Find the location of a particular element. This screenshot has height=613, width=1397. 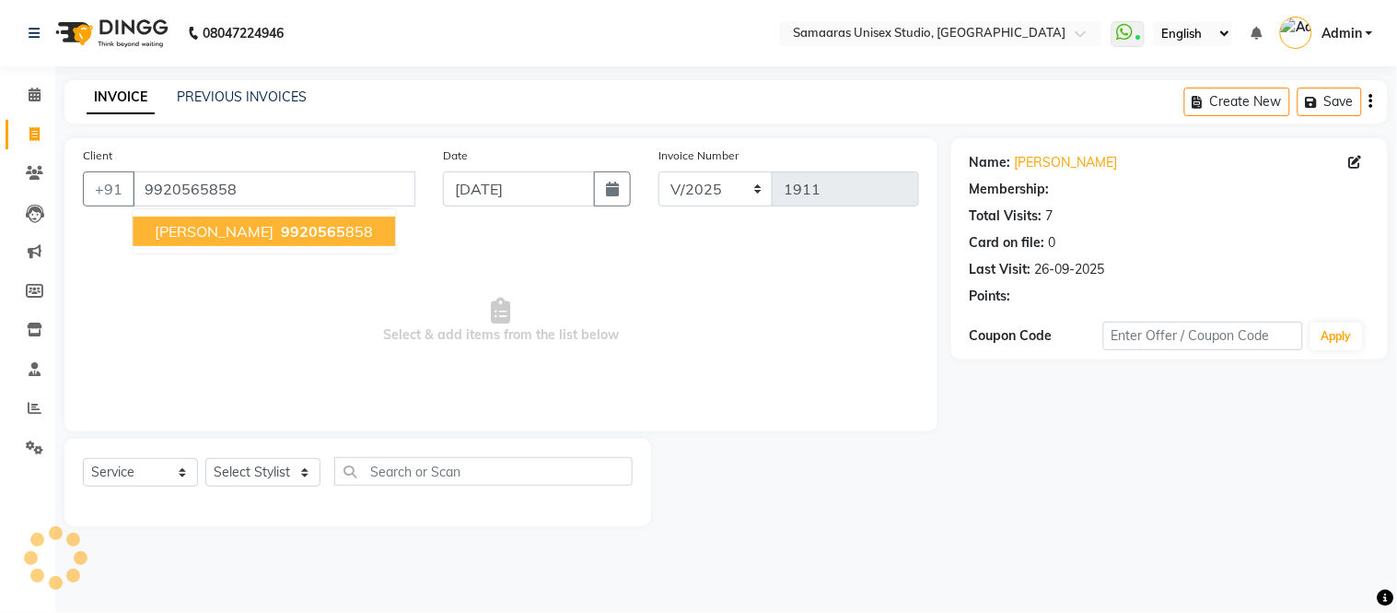

input: Search or Scan is located at coordinates (484, 471).